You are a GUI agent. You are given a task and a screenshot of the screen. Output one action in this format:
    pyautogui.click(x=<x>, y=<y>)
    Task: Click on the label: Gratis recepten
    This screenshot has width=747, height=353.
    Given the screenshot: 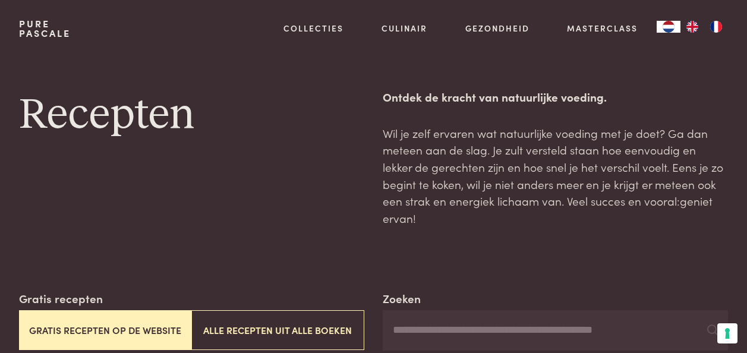 What is the action you would take?
    pyautogui.click(x=61, y=298)
    